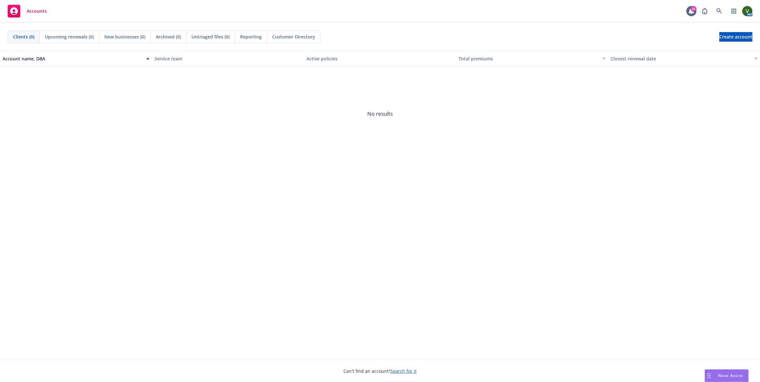 Image resolution: width=760 pixels, height=382 pixels. What do you see at coordinates (694, 9) in the screenshot?
I see `div: 35` at bounding box center [694, 9].